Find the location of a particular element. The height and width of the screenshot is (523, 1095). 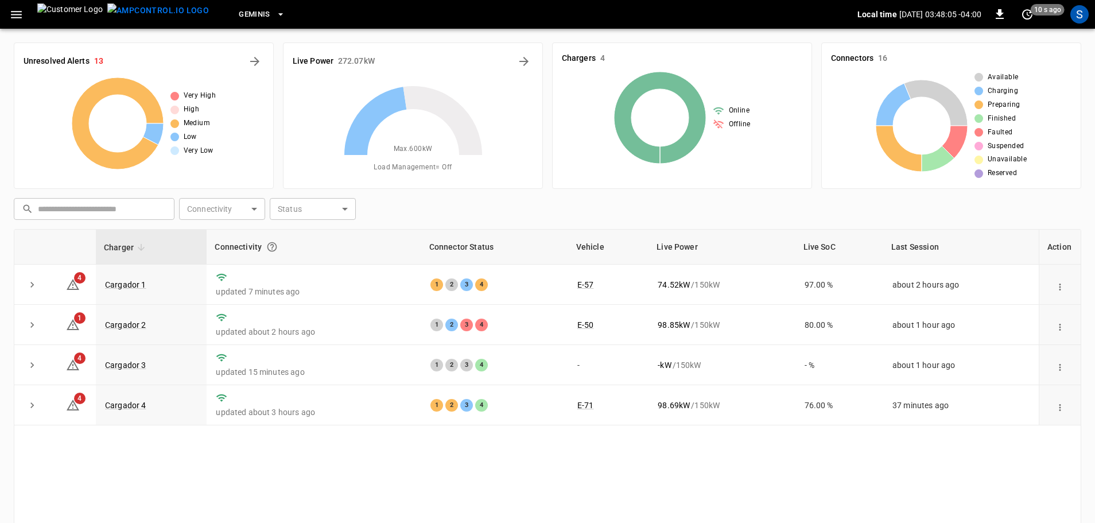

h6: Chargers is located at coordinates (578, 59).